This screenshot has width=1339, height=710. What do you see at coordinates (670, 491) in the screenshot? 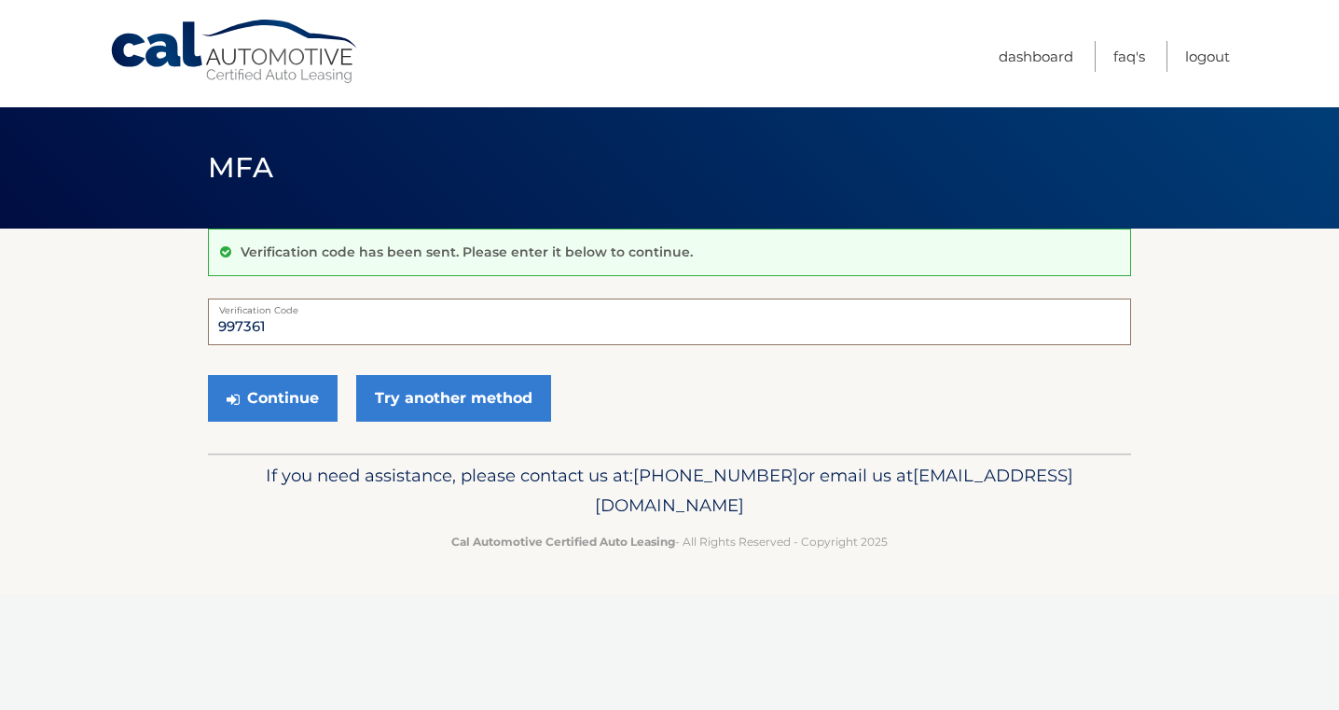
I see `p: If you need assistance, please contact us at: or email us at` at bounding box center [670, 491].